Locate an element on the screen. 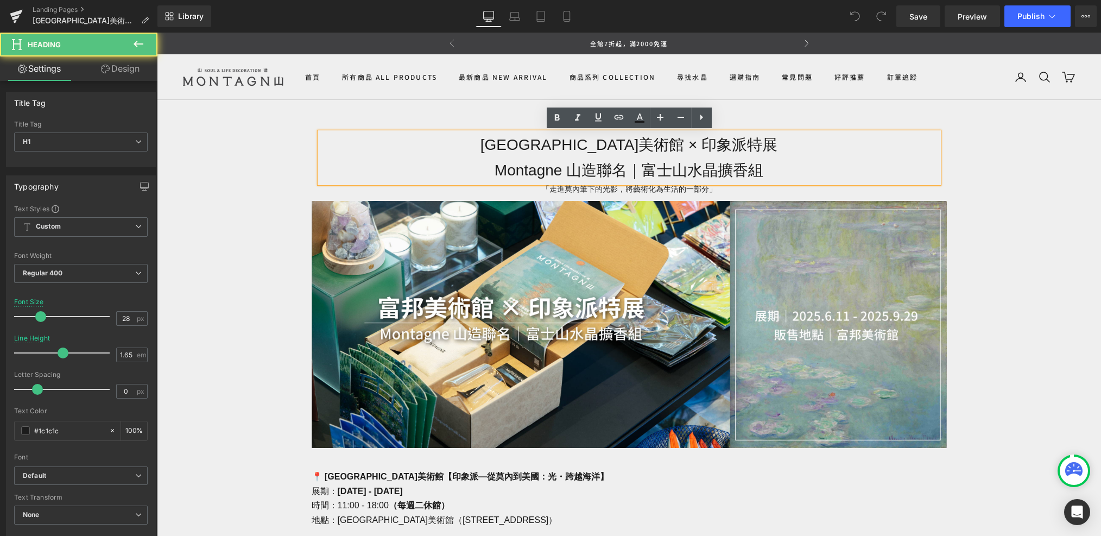 Image resolution: width=1101 pixels, height=536 pixels. input: Color is located at coordinates (69, 431).